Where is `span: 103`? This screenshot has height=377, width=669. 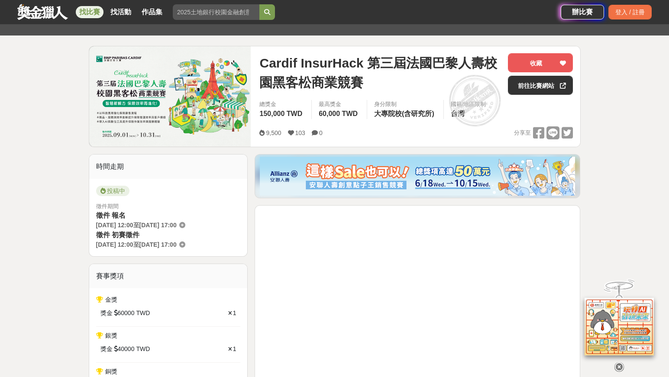
span: 103 is located at coordinates (300, 133).